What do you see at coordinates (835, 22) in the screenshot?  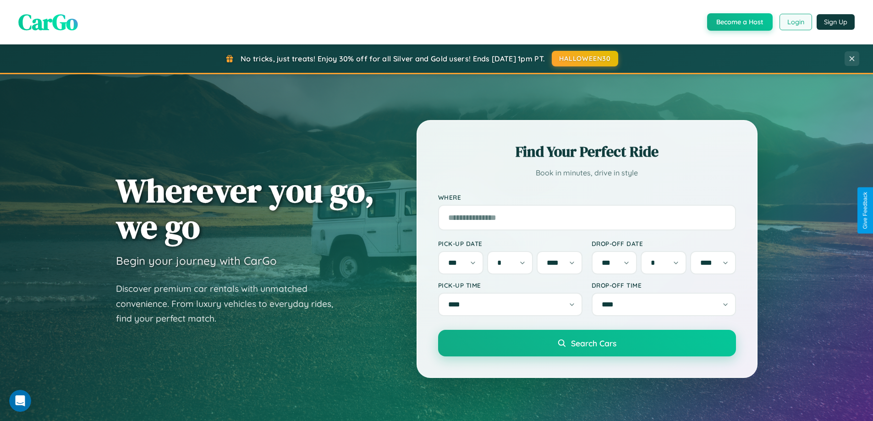 I see `button: Sign Up` at bounding box center [835, 22].